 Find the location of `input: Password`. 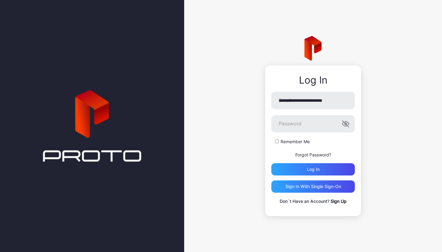

input: Password is located at coordinates (313, 124).